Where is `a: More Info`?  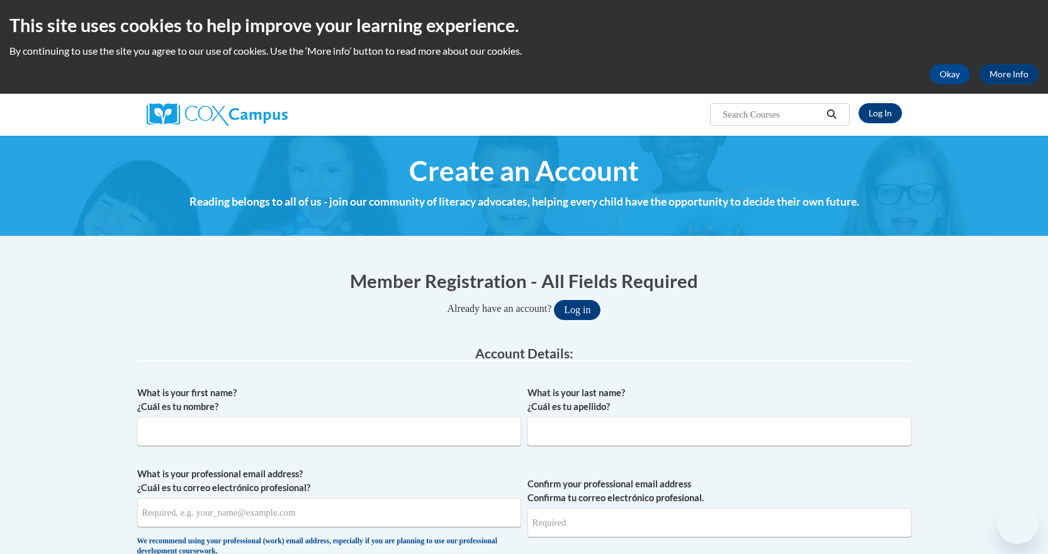 a: More Info is located at coordinates (1009, 74).